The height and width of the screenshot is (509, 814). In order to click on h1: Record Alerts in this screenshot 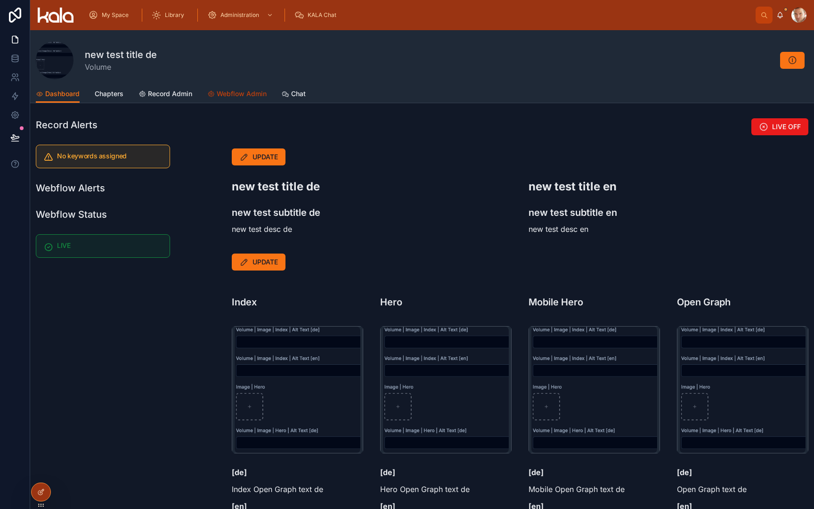, I will do `click(66, 125)`.